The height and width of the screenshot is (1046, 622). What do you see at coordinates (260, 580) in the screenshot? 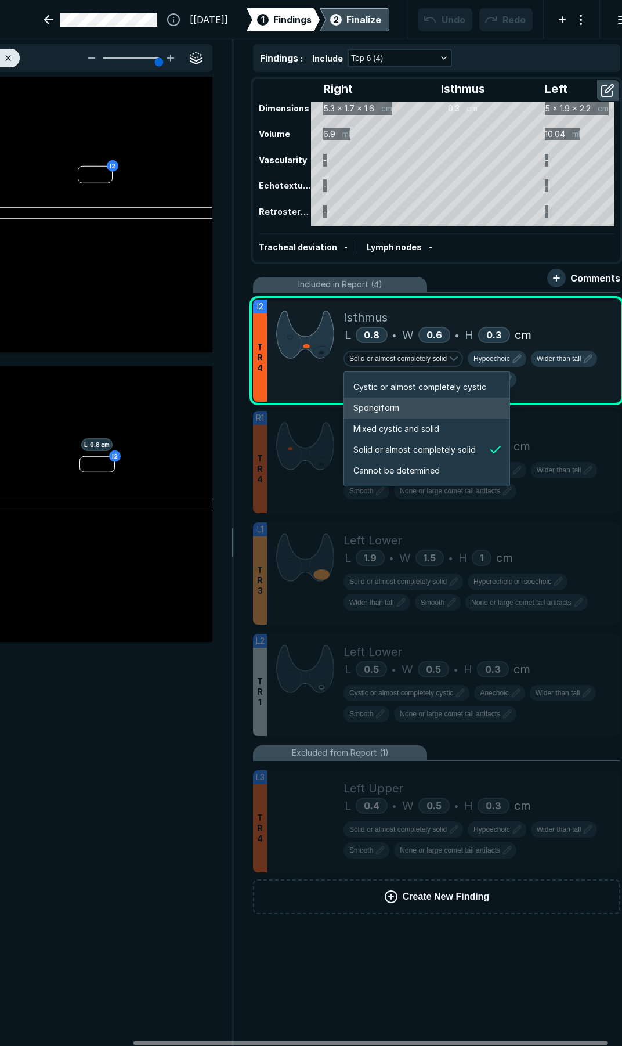
I see `span: T R 3` at bounding box center [260, 580].